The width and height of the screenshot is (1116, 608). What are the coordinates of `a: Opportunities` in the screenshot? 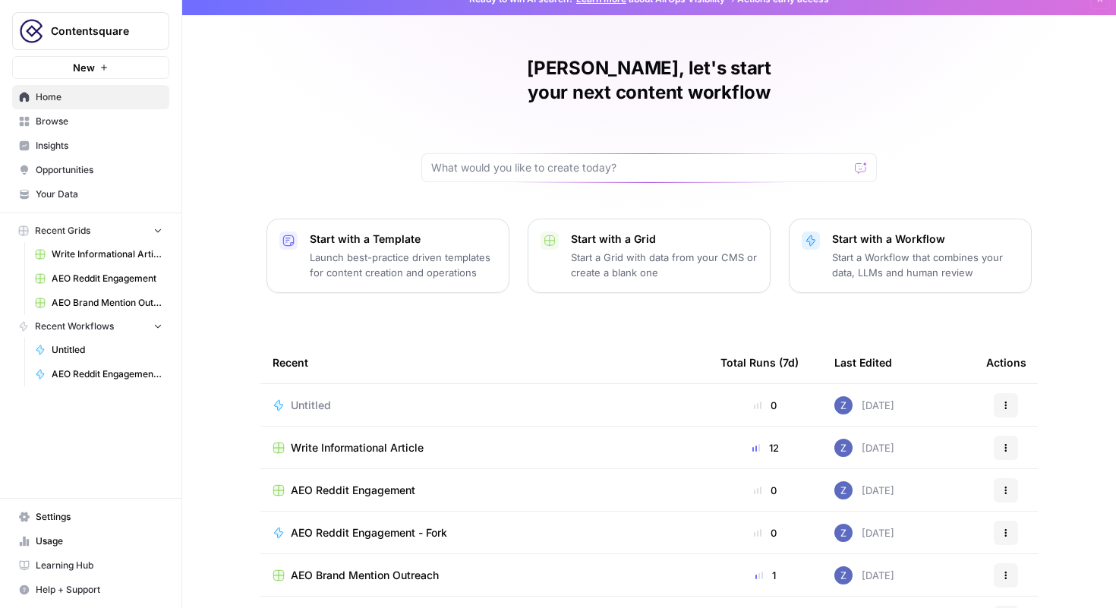 It's located at (90, 170).